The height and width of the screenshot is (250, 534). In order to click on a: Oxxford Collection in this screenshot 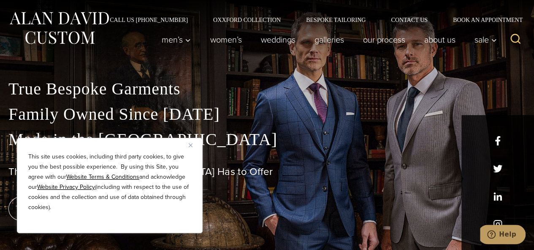, I will do `click(247, 20)`.